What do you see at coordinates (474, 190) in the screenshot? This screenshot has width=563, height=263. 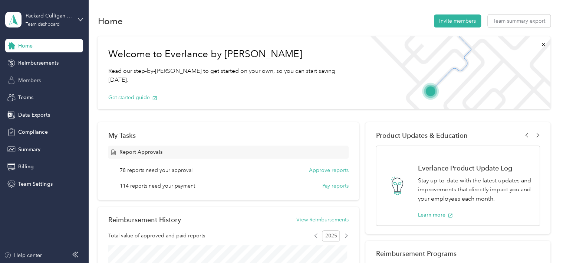 I see `p: Stay up-to-date with the latest updates and improvements that directly impact you and your employ...` at bounding box center [474, 190].